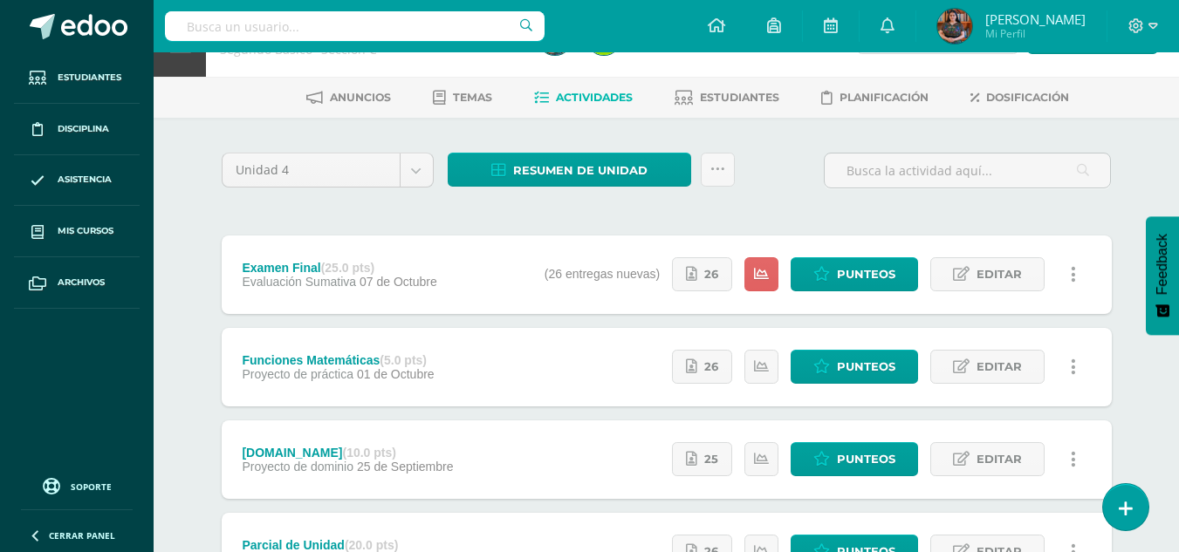  What do you see at coordinates (338, 360) in the screenshot?
I see `div: Funciones Matemáticas` at bounding box center [338, 360].